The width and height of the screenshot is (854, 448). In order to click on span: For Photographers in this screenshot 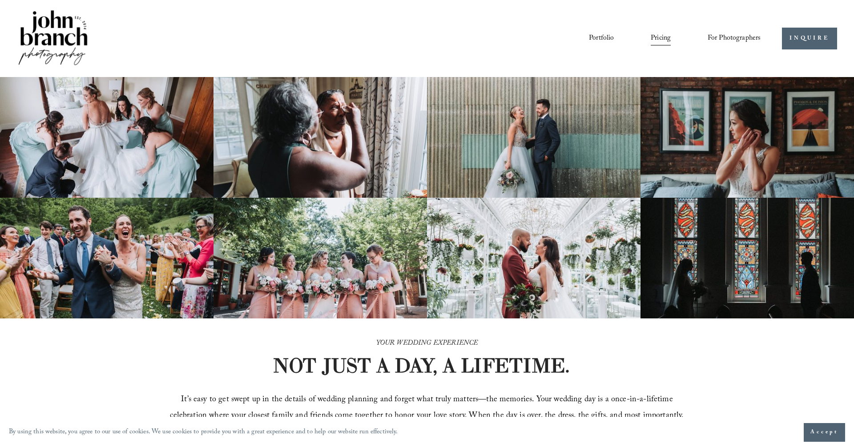, I will do `click(735, 38)`.